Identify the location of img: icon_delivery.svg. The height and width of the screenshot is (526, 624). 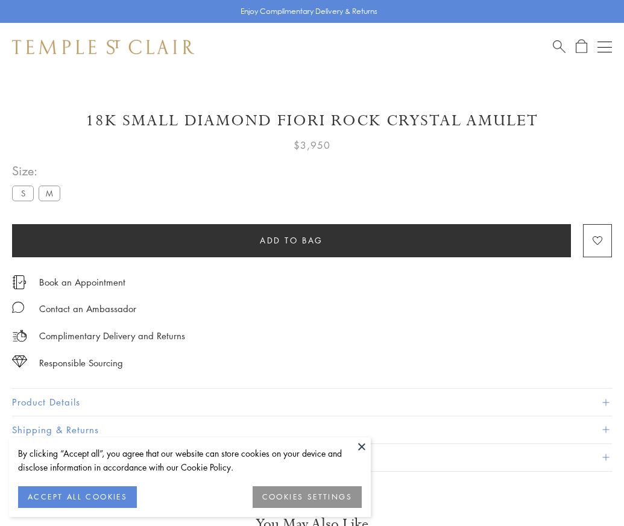
(19, 336).